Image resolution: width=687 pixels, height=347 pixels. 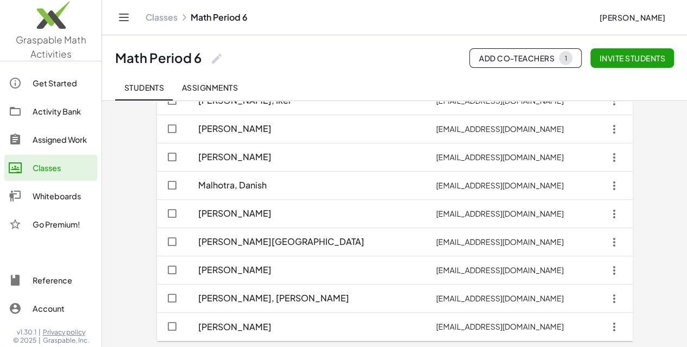 I want to click on div: Go Premium!, so click(x=62, y=224).